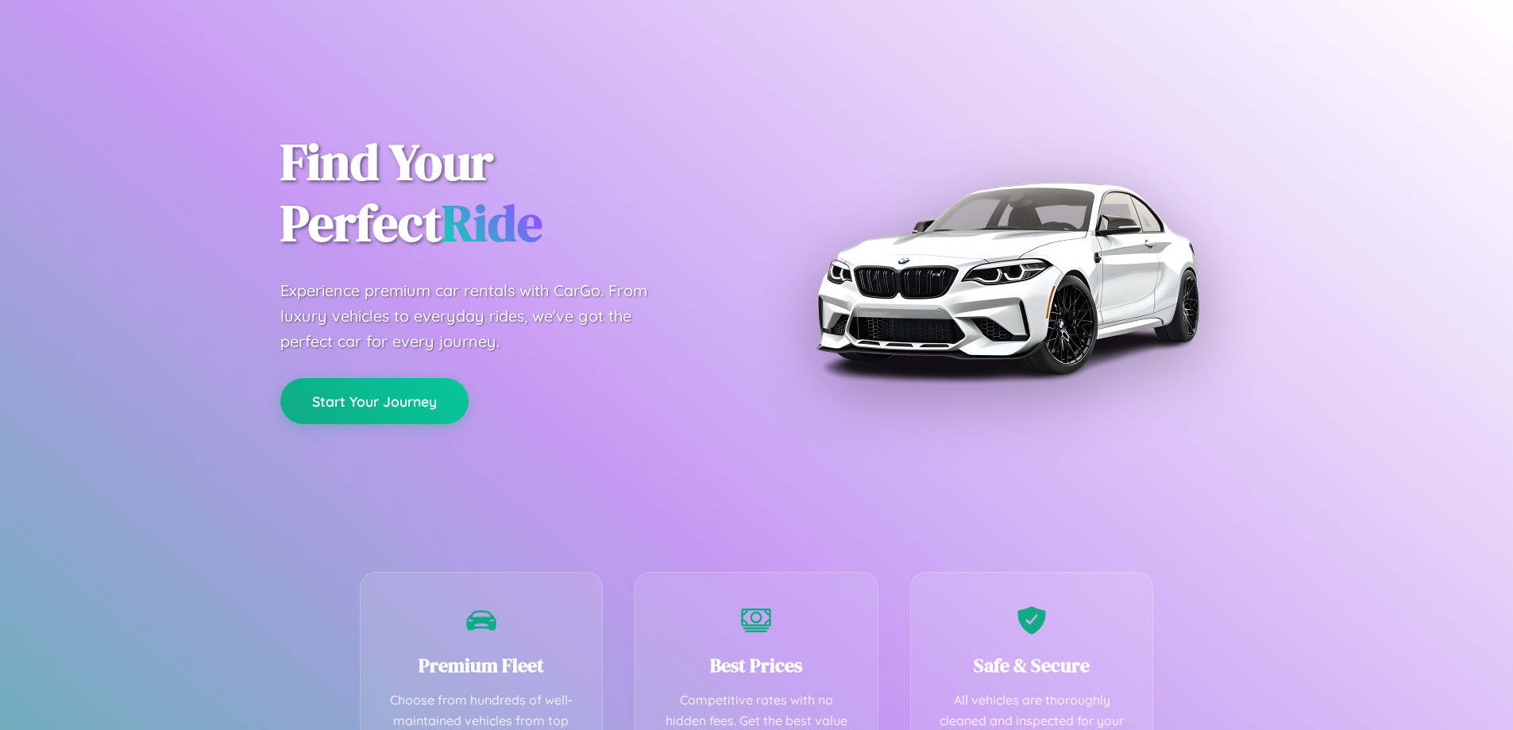  Describe the element at coordinates (374, 401) in the screenshot. I see `button: Start Your Journey` at that location.